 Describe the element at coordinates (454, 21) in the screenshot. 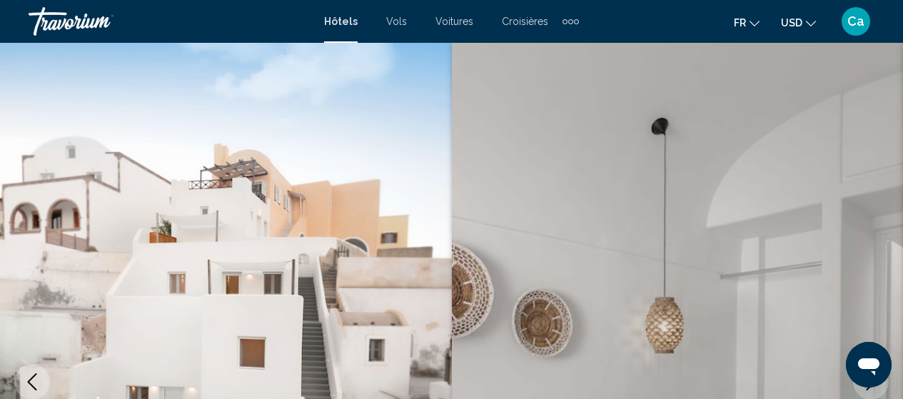

I see `a: Voitures` at that location.